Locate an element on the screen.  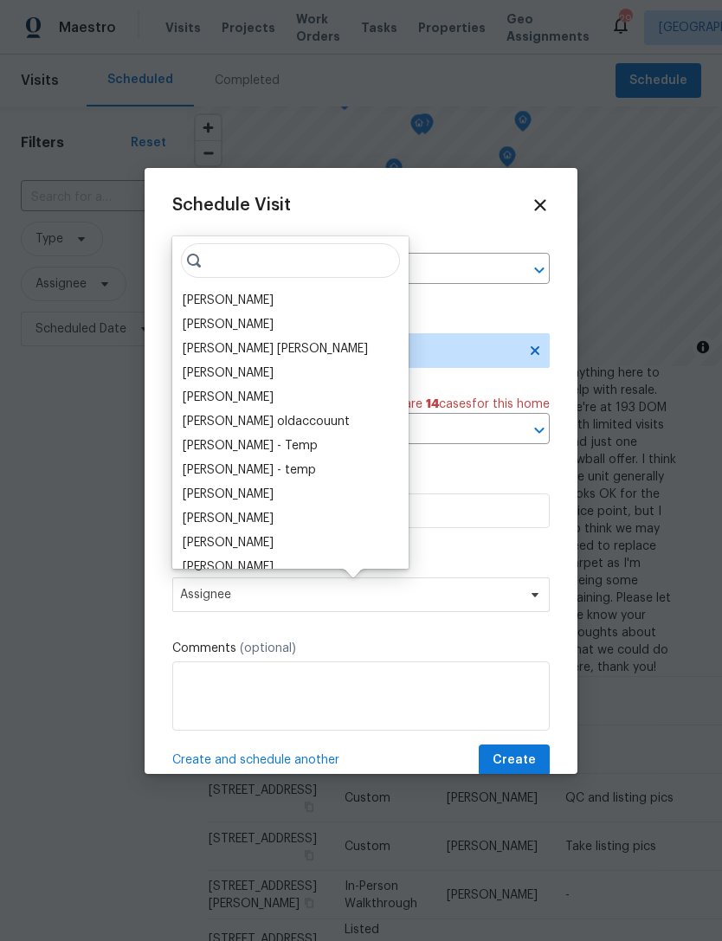
span: (optional) is located at coordinates (268, 649).